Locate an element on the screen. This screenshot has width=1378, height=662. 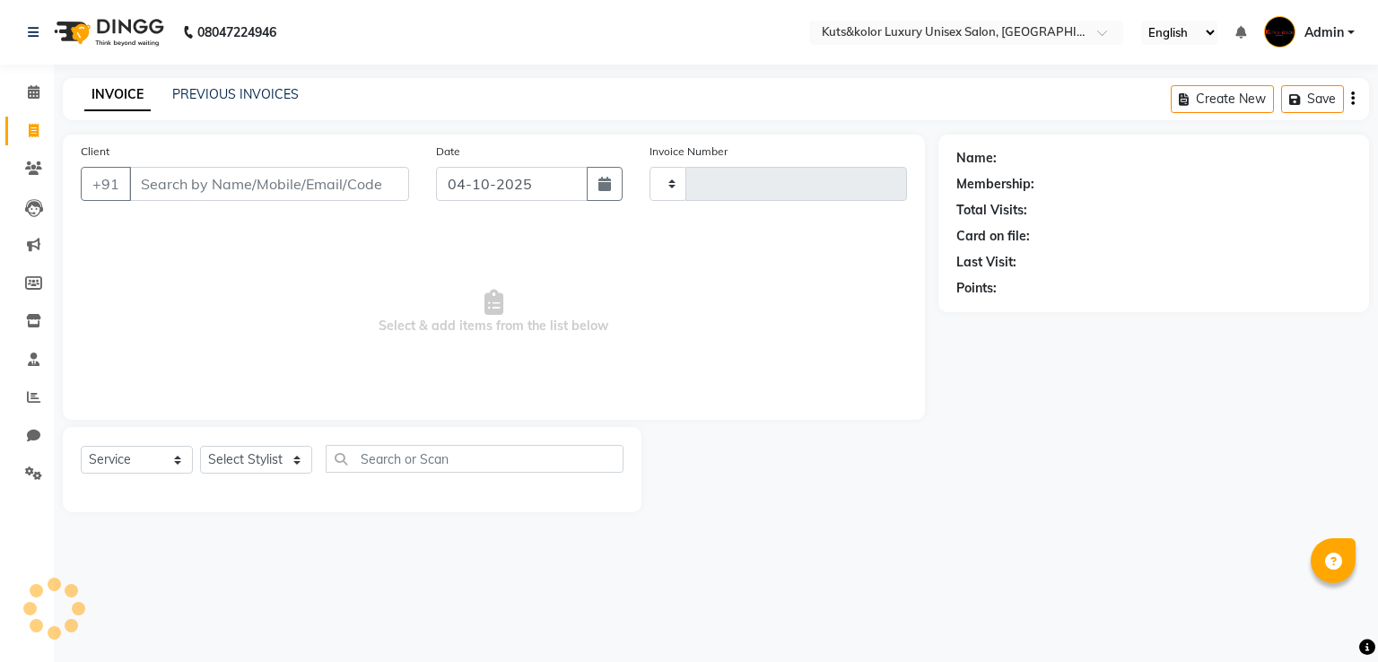
div: Card on file: is located at coordinates (993, 236).